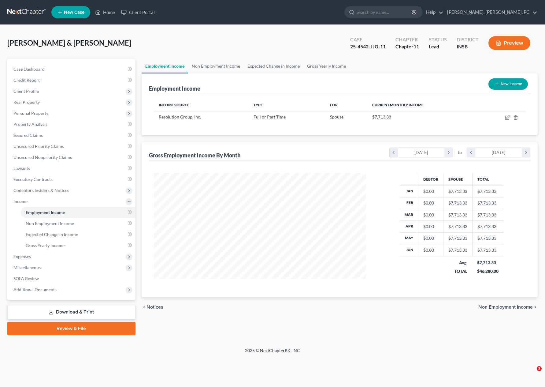  I want to click on a: Review & File, so click(71, 328).